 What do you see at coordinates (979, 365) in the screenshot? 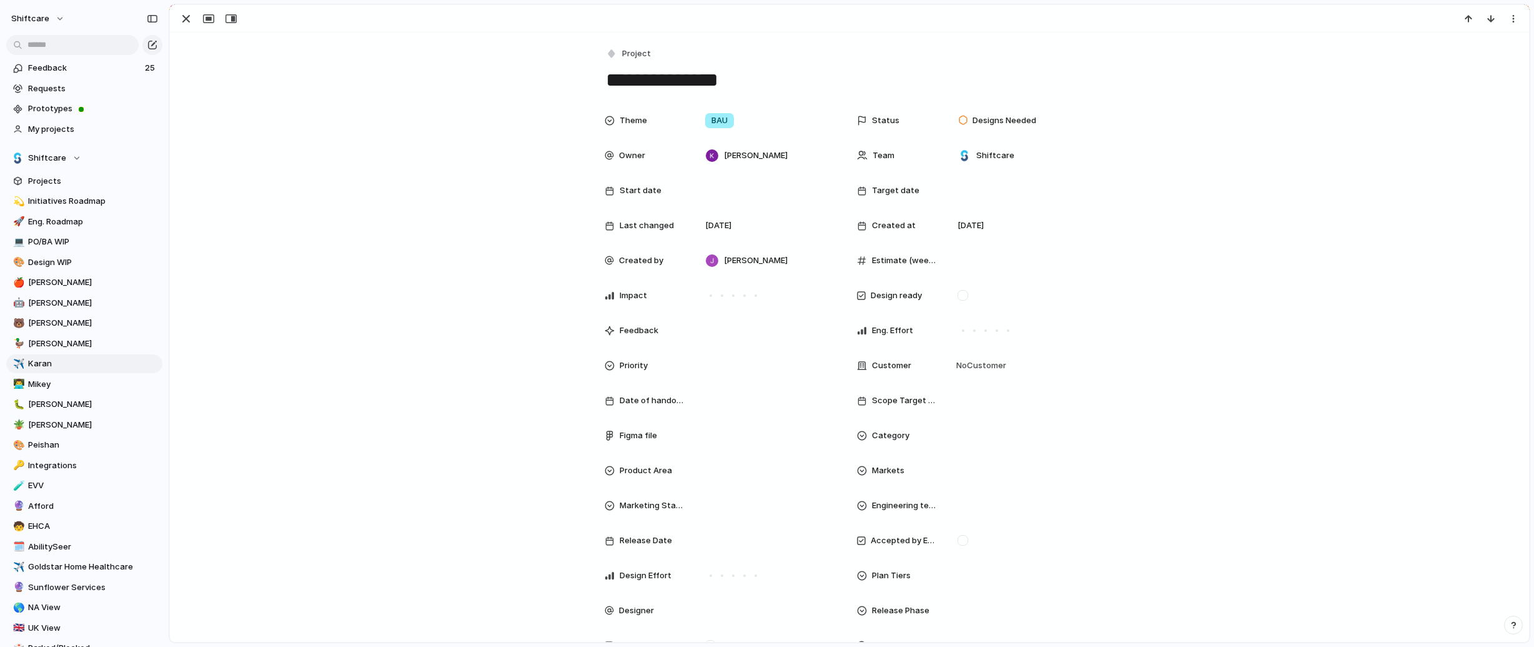
I see `span: No Customer` at bounding box center [979, 365].